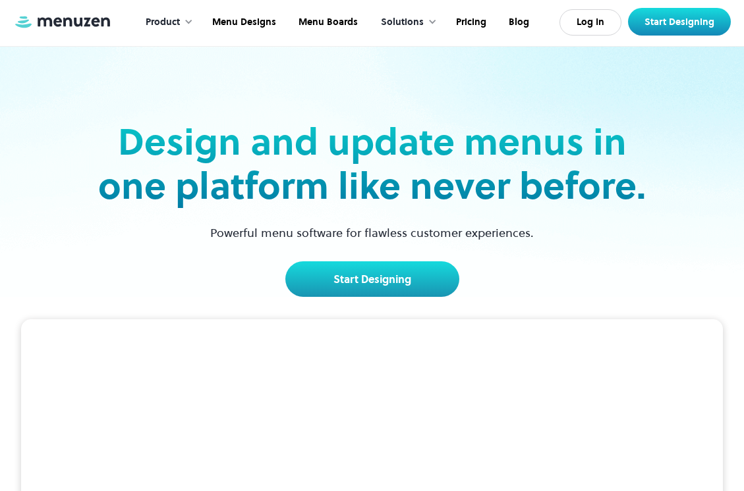  Describe the element at coordinates (372, 233) in the screenshot. I see `p: Powerful menu software for flawless customer experiences.` at that location.